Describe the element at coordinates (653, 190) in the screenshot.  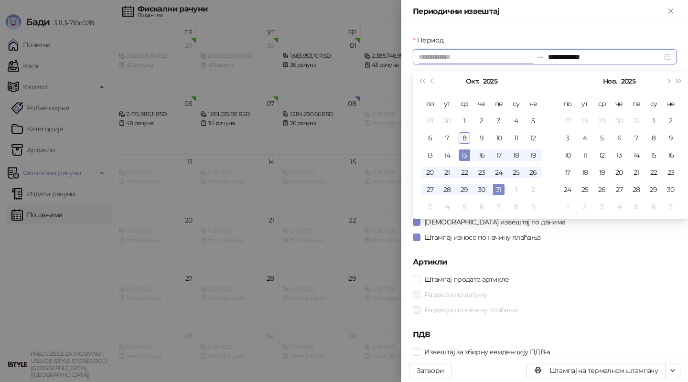
I see `td: 2025-11-29` at that location.